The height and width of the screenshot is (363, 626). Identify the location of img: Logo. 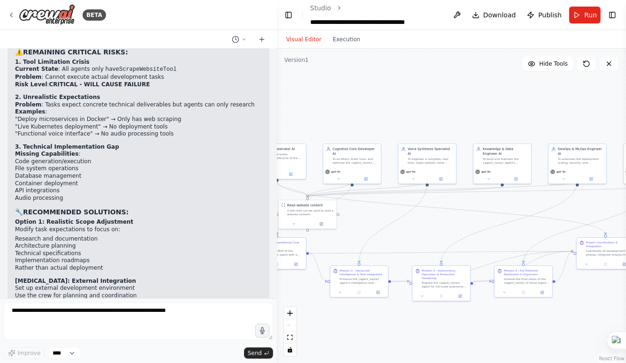
(47, 15).